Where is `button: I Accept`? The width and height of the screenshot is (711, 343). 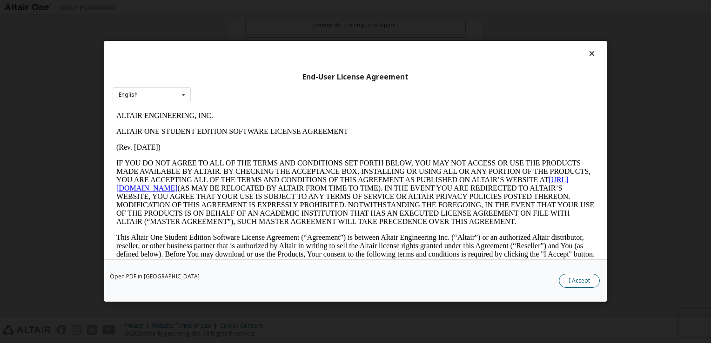 button: I Accept is located at coordinates (579, 282).